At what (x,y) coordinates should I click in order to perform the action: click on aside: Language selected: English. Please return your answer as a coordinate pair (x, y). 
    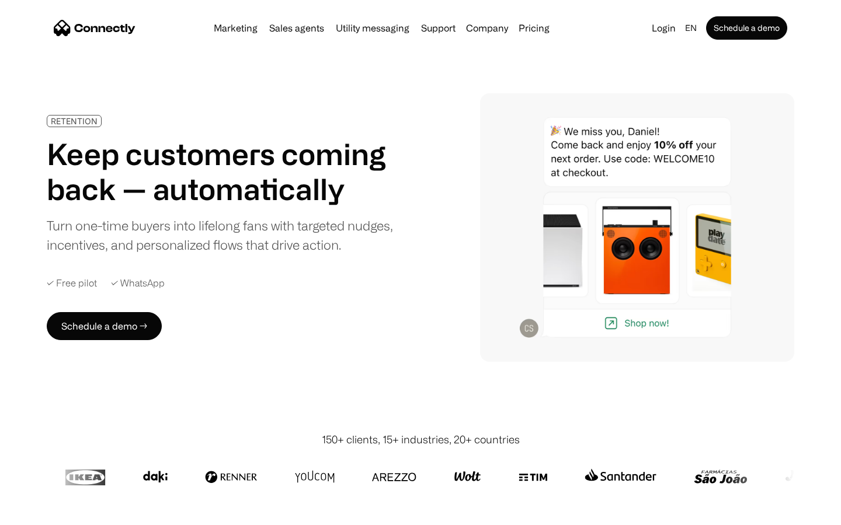
    Looking at the image, I should click on (41, 512).